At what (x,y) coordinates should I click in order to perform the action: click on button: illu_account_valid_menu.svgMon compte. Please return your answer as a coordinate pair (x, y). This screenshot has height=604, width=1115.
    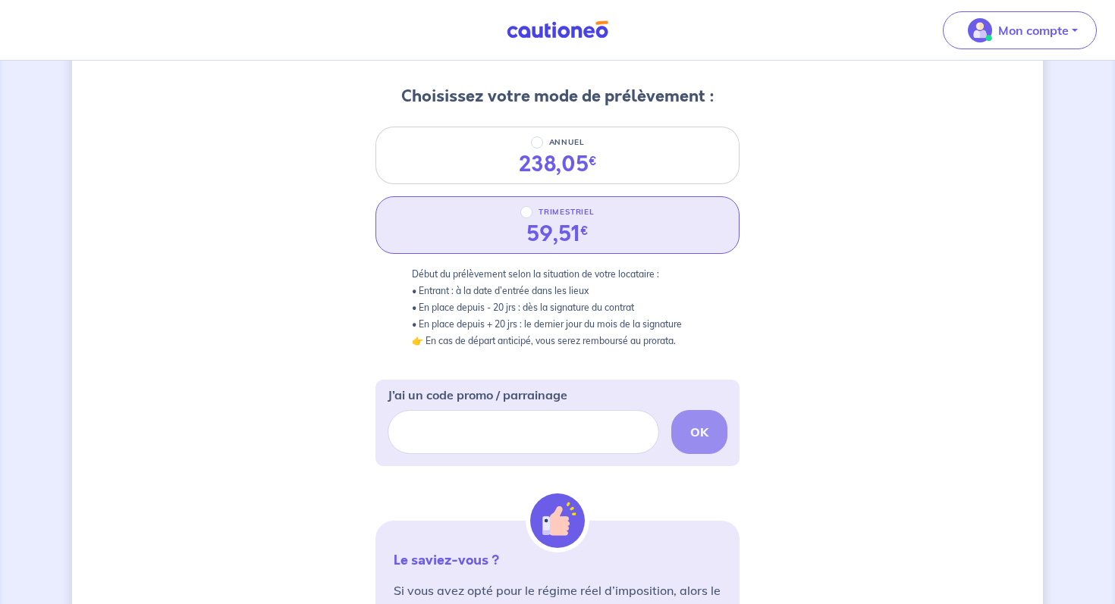
    Looking at the image, I should click on (1019, 30).